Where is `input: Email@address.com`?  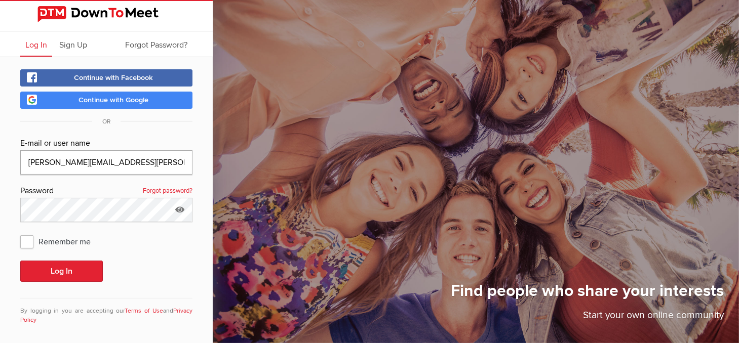
input: Email@address.com is located at coordinates (106, 163).